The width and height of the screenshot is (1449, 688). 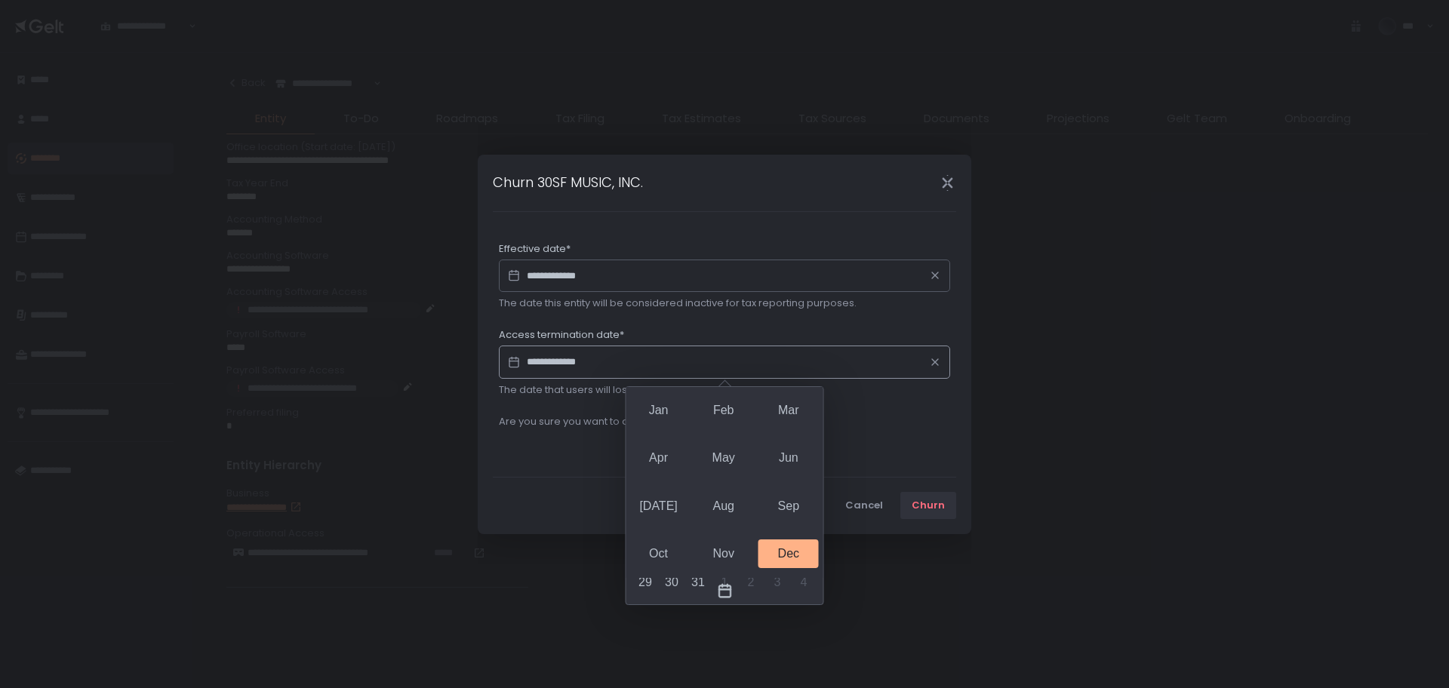 I want to click on div: May, so click(x=724, y=458).